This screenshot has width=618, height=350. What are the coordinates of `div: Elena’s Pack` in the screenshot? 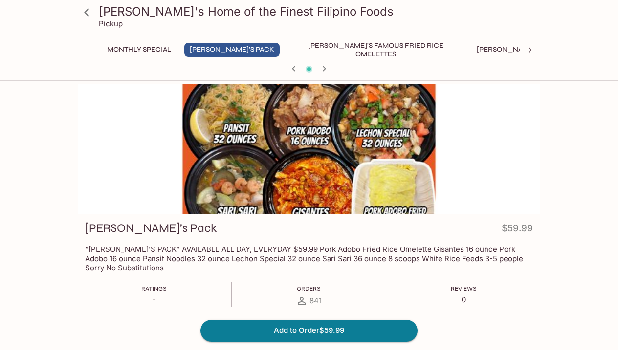 It's located at (309, 149).